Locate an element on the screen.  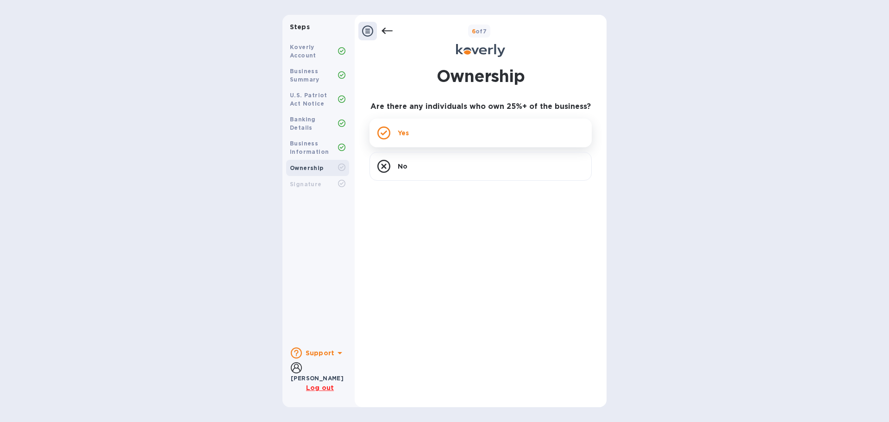
b: Signature is located at coordinates (306, 184).